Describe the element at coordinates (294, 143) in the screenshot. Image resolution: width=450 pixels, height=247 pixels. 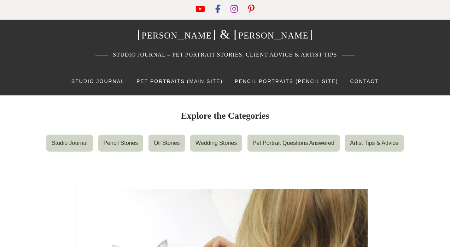
I see `a: Pet Portrait Questions Answered` at that location.